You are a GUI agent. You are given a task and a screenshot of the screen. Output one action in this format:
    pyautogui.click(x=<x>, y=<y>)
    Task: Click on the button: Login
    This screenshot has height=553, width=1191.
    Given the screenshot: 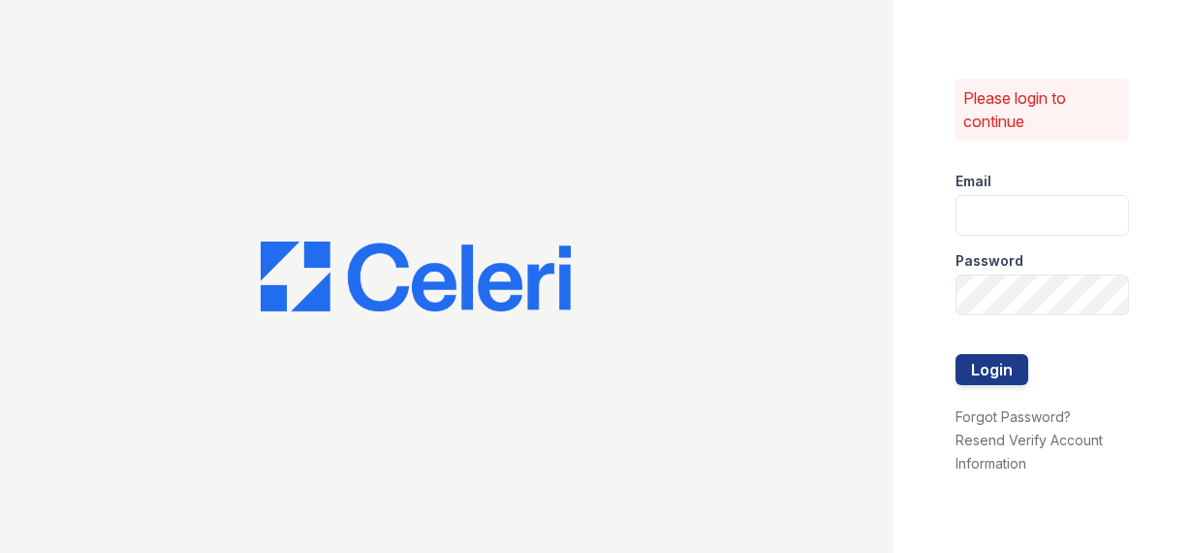 What is the action you would take?
    pyautogui.click(x=992, y=369)
    